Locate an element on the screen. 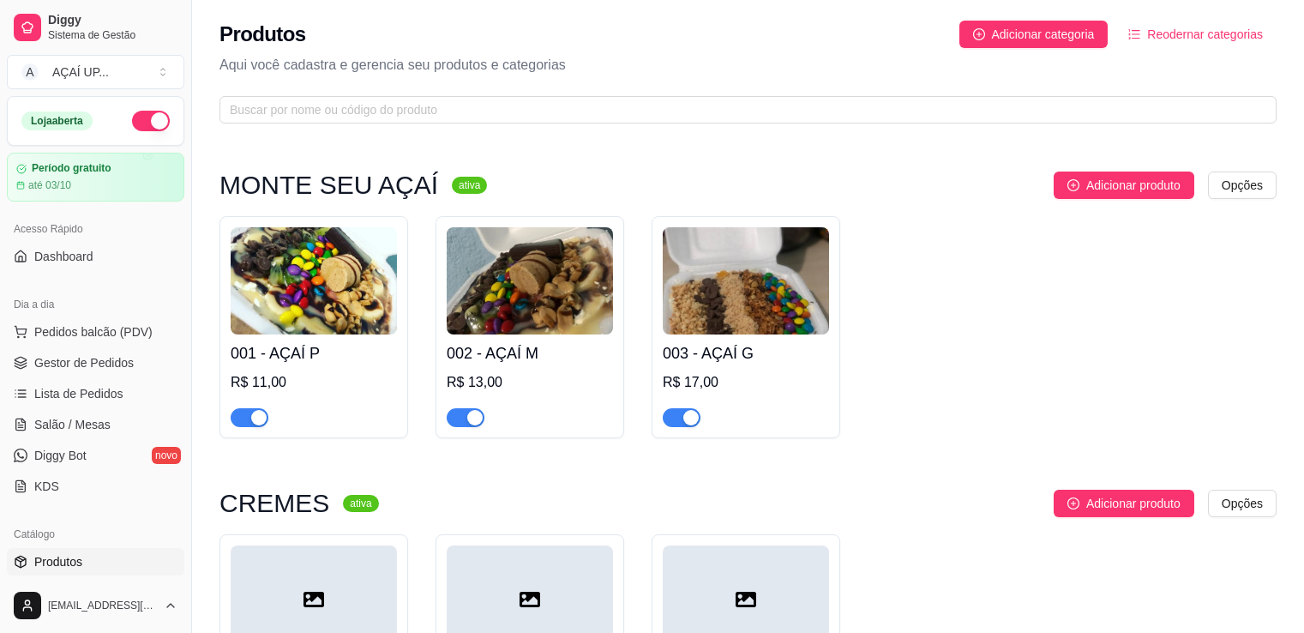  article: Período gratuito is located at coordinates (71, 168).